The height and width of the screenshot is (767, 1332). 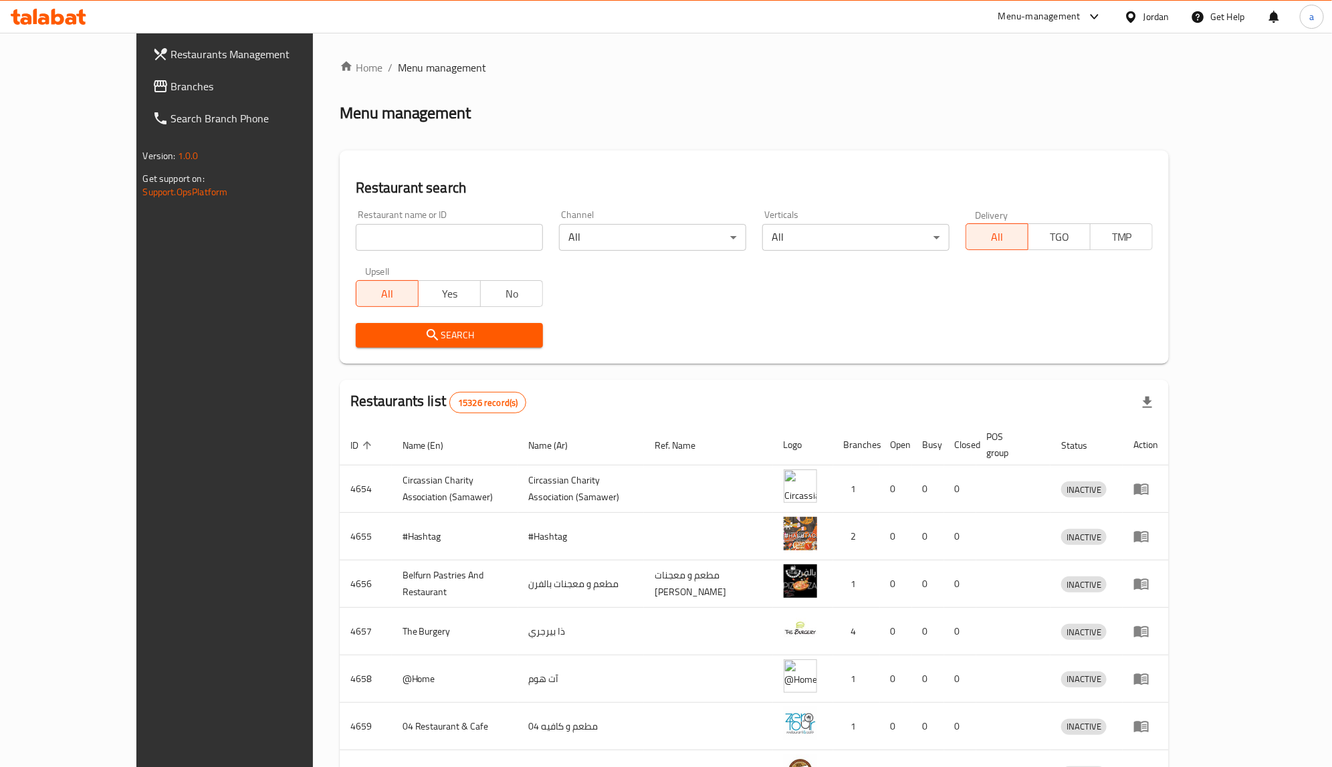 I want to click on td: @Home, so click(x=455, y=679).